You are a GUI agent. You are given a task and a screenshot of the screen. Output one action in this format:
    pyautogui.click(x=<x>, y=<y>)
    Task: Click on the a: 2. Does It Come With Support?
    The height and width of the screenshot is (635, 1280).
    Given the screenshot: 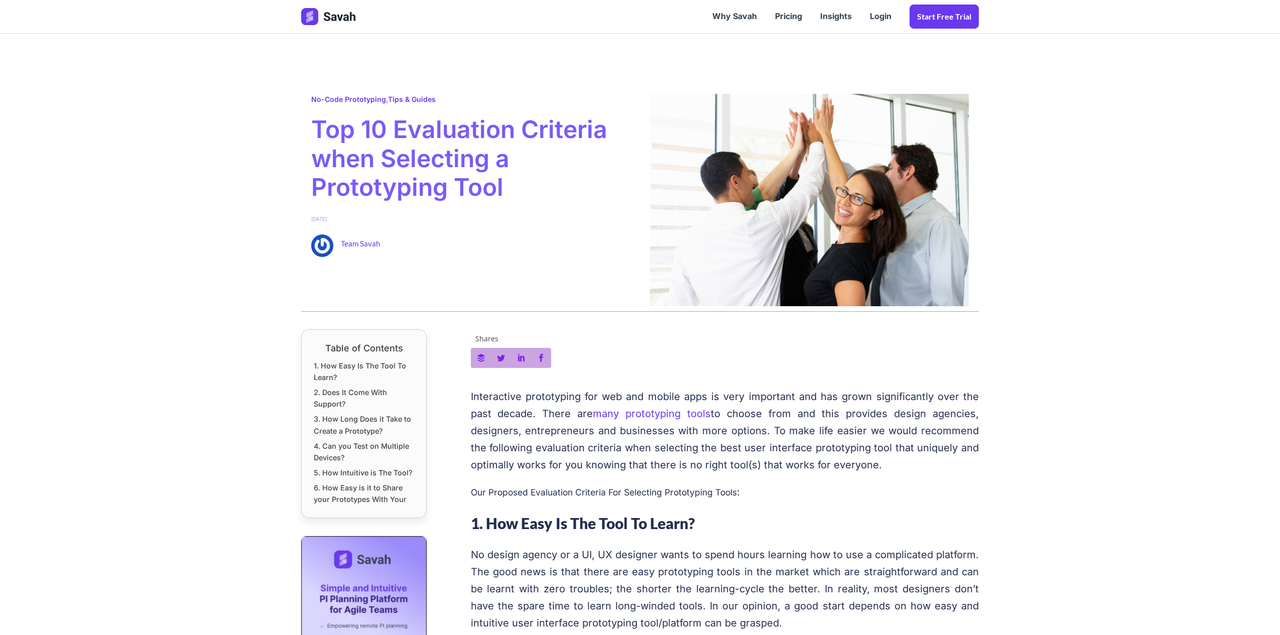 What is the action you would take?
    pyautogui.click(x=364, y=398)
    